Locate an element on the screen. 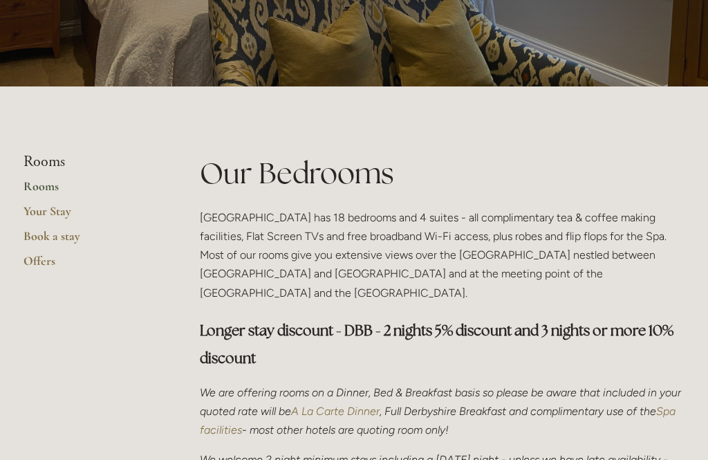 The image size is (708, 460). em: A La Carte Dinner is located at coordinates (335, 411).